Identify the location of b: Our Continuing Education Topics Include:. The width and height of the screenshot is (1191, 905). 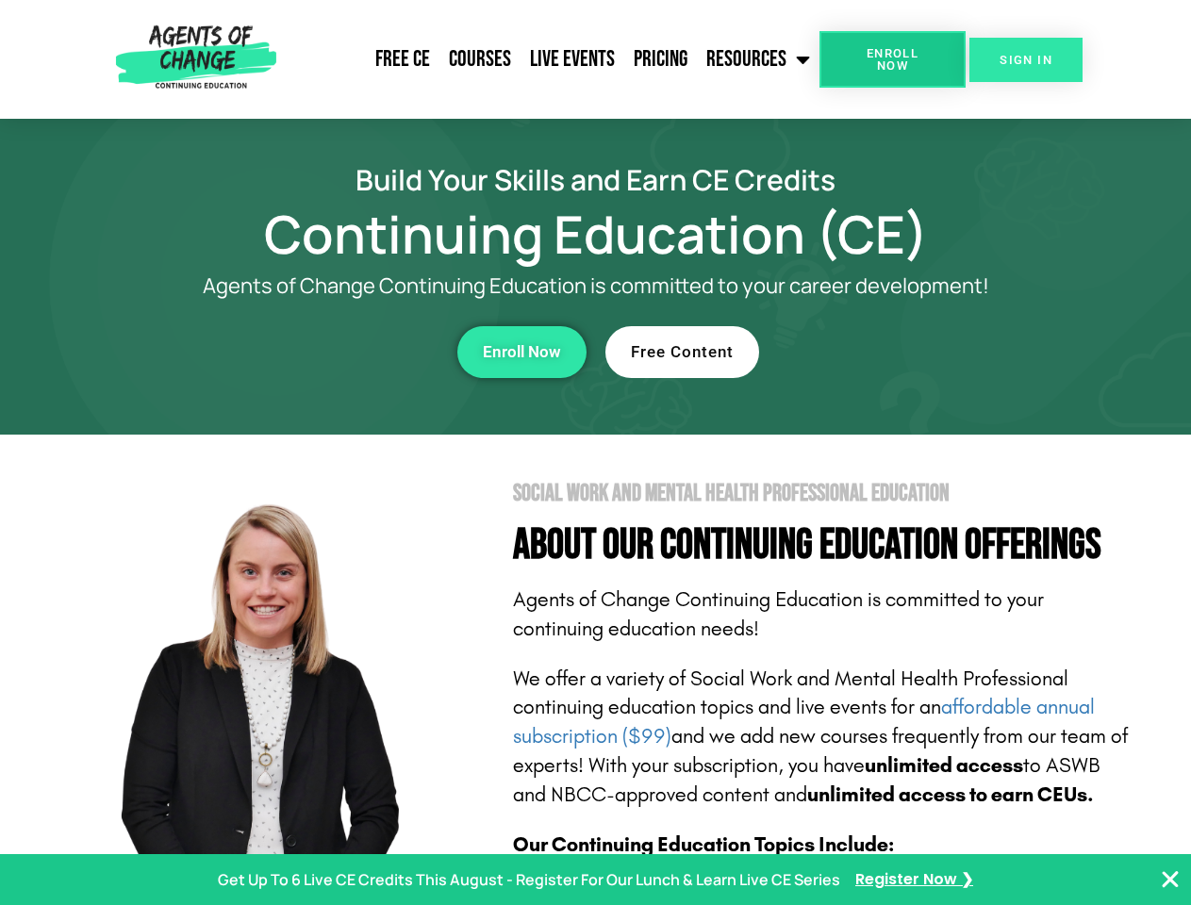
(703, 845).